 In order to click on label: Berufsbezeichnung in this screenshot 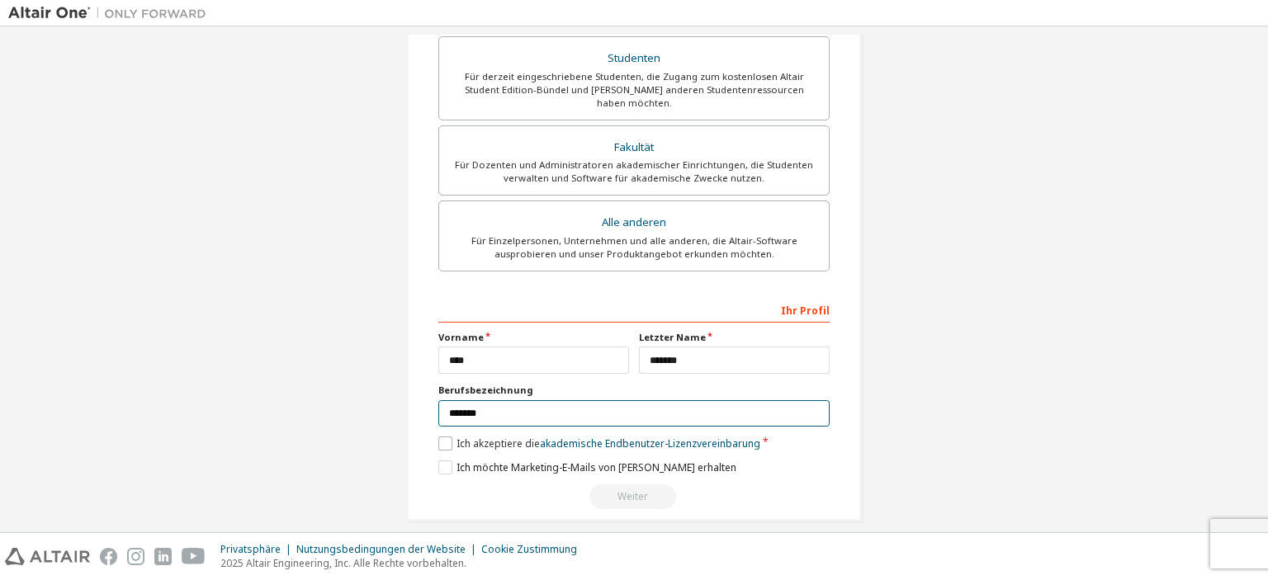, I will do `click(634, 390)`.